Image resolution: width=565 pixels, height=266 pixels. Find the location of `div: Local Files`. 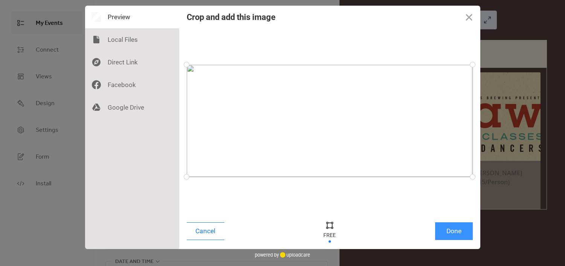

div: Local Files is located at coordinates (132, 40).